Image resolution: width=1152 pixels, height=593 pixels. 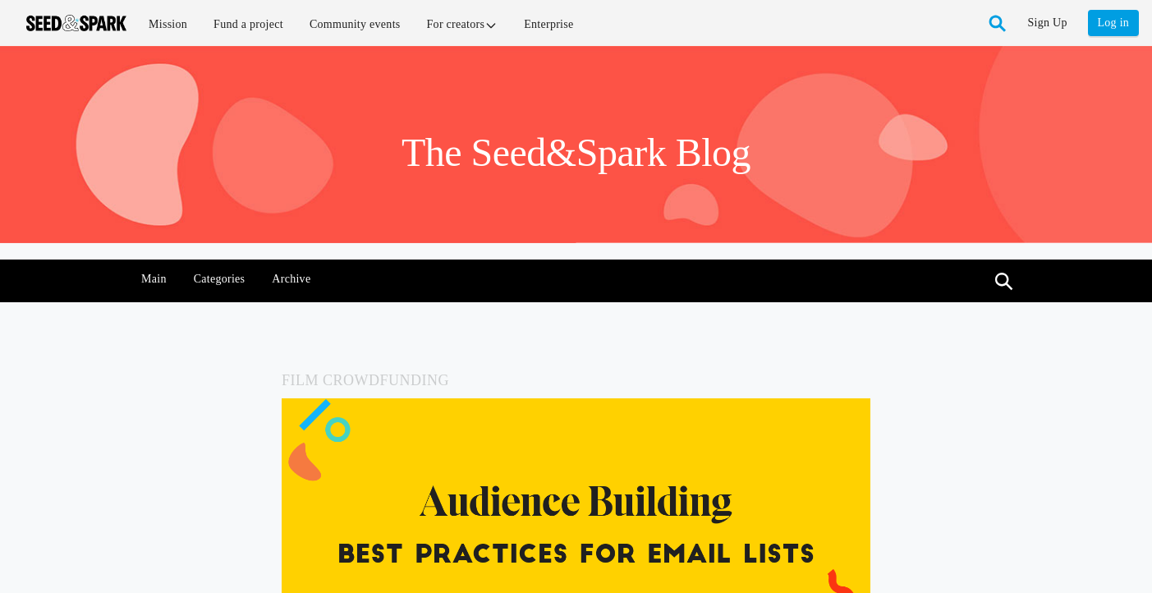 I want to click on a: Log in, so click(x=1113, y=23).